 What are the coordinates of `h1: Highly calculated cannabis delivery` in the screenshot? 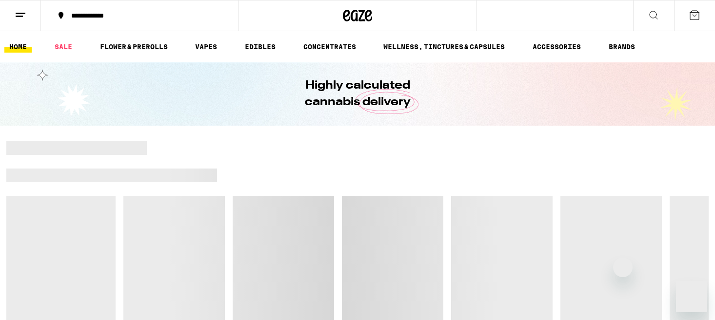 It's located at (357, 94).